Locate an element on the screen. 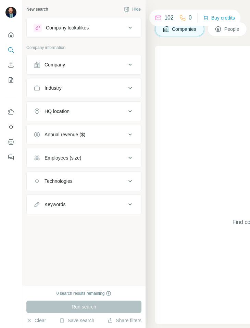 This screenshot has width=250, height=328. img: Avatar is located at coordinates (11, 12).